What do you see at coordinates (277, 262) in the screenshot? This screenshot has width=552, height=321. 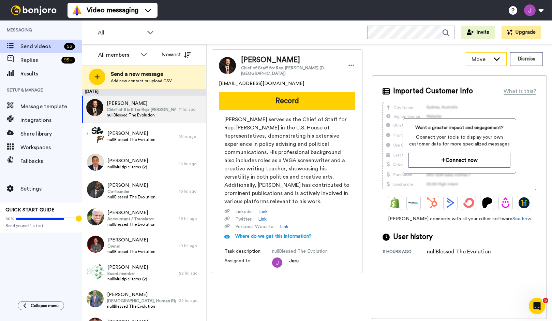 I see `img: photo.jpg` at bounding box center [277, 262].